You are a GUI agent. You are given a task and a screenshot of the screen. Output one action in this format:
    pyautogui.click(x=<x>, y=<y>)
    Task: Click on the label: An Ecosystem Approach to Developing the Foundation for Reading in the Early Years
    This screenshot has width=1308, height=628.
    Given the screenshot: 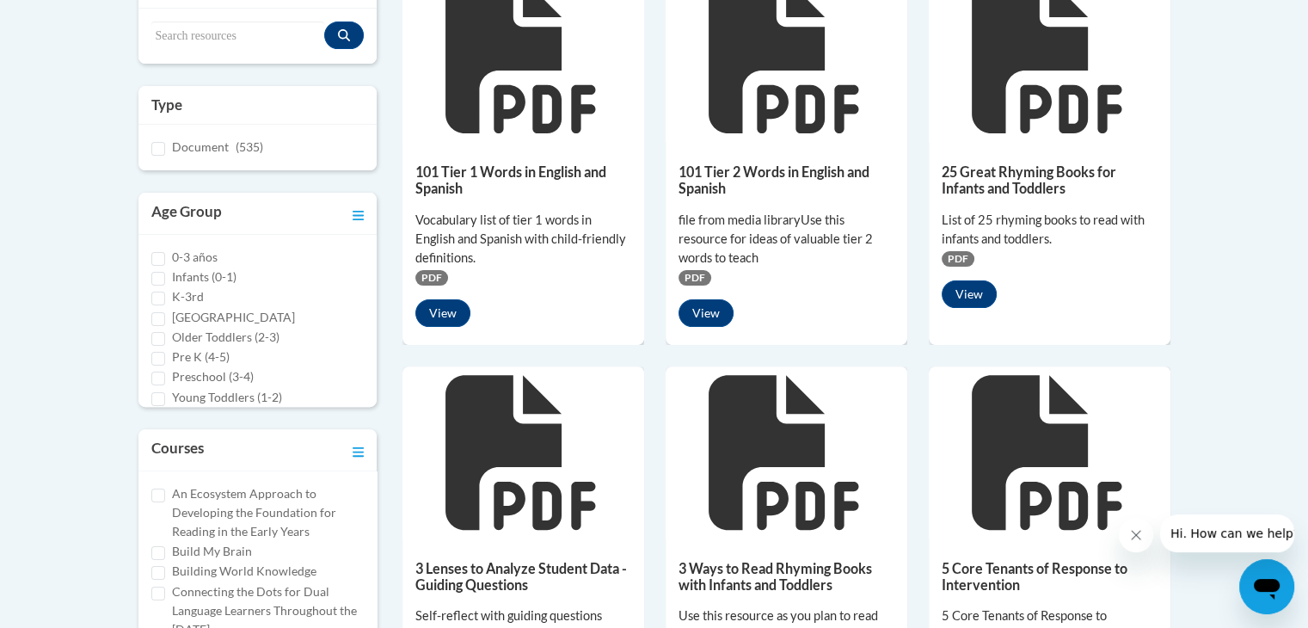 What is the action you would take?
    pyautogui.click(x=268, y=512)
    